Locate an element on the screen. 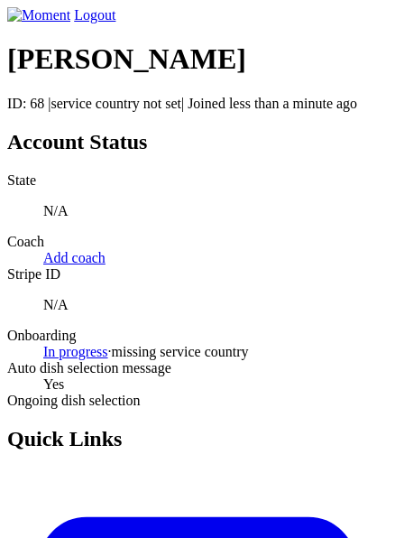 This screenshot has width=395, height=538. dt: Stripe ID is located at coordinates (198, 274).